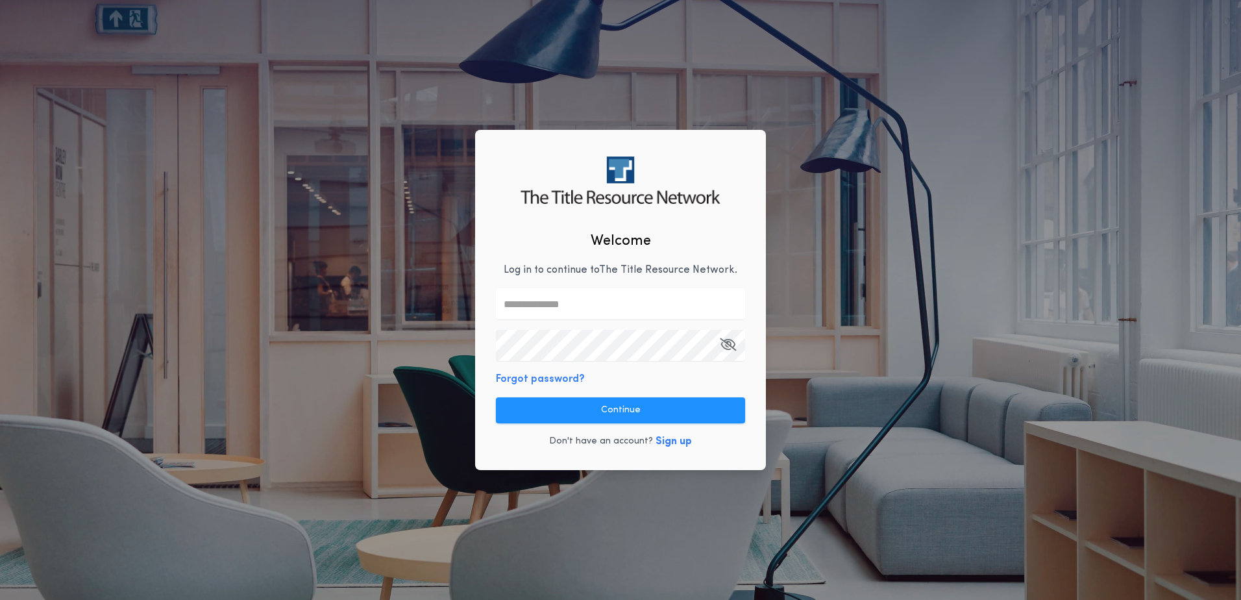 The width and height of the screenshot is (1241, 600). What do you see at coordinates (620, 345) in the screenshot?
I see `input: Open Keeper Popup` at bounding box center [620, 345].